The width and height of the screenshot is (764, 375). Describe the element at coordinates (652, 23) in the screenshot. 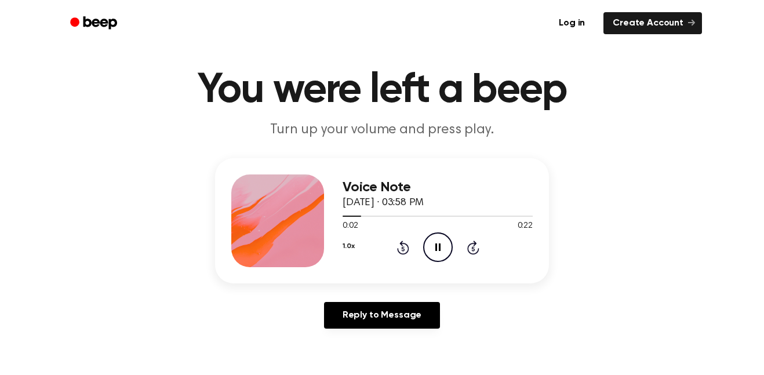

I see `a: Create Account` at that location.